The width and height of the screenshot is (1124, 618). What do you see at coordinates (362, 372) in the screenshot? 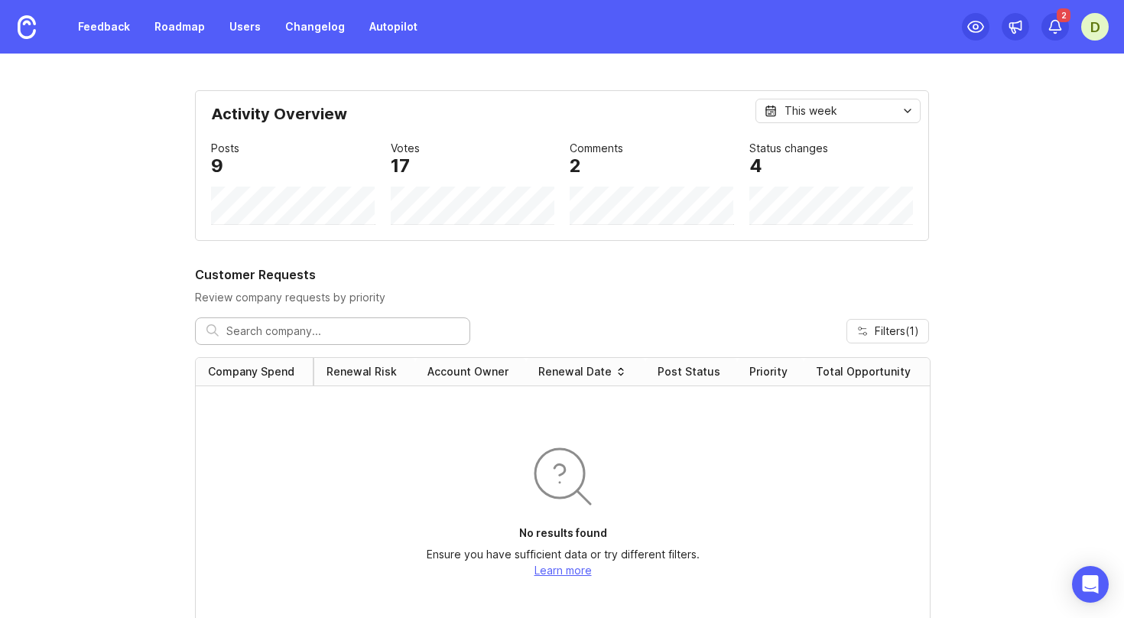
I see `div: Renewal Risk` at bounding box center [362, 372].